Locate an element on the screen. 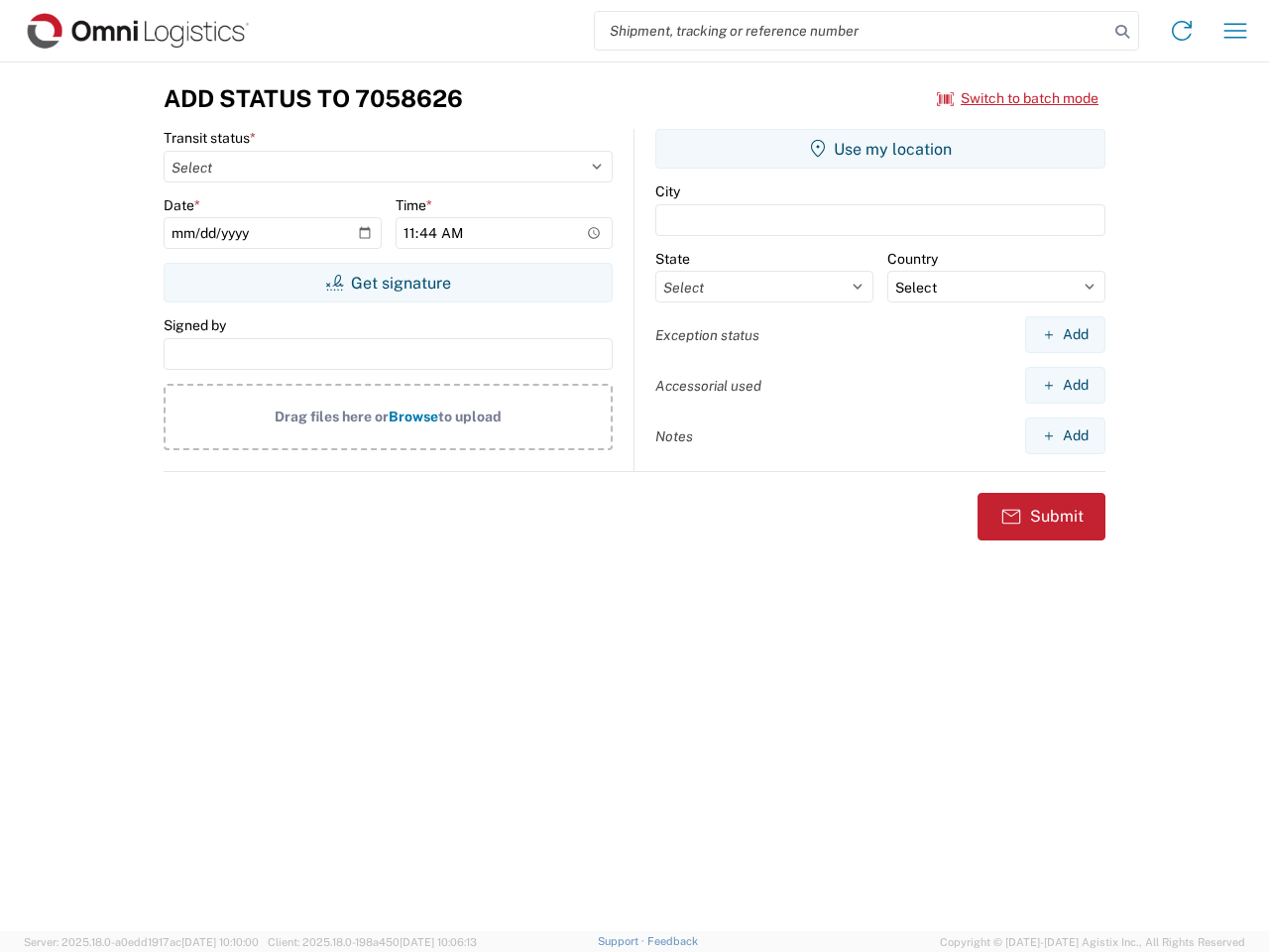  label: Date is located at coordinates (182, 206).